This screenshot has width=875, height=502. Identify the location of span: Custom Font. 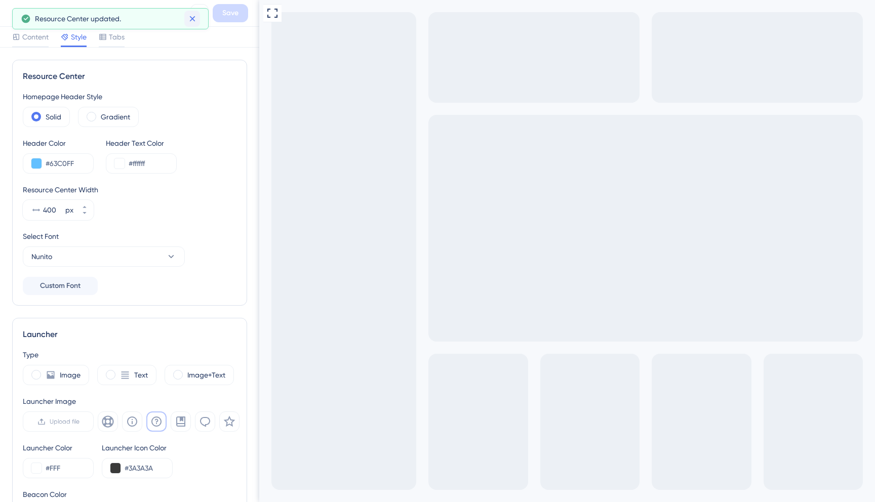
(60, 286).